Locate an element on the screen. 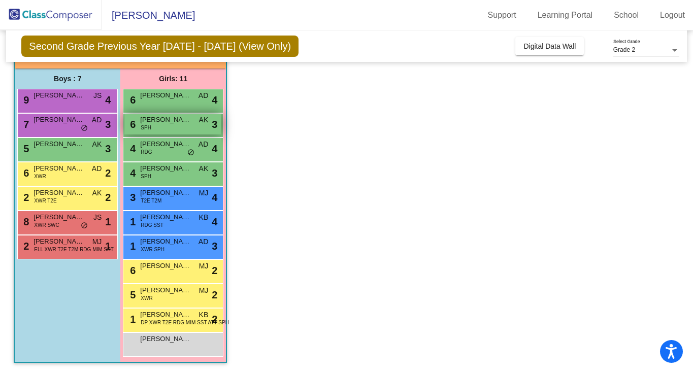  span: RDG SST is located at coordinates (152, 225).